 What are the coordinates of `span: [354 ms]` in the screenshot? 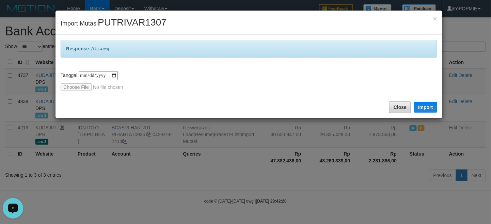 It's located at (102, 49).